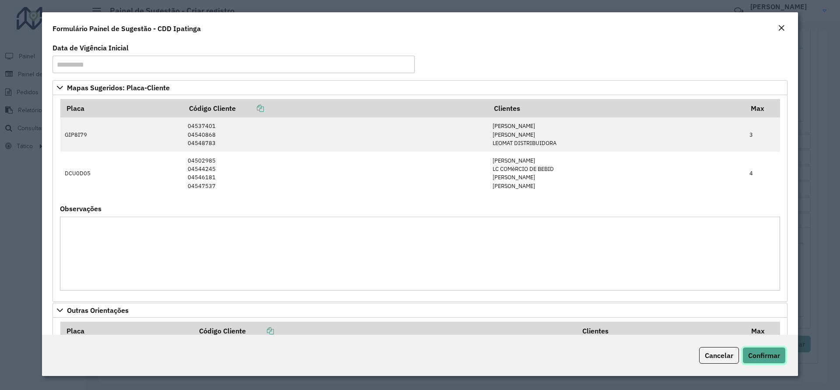  I want to click on td: 3, so click(763, 134).